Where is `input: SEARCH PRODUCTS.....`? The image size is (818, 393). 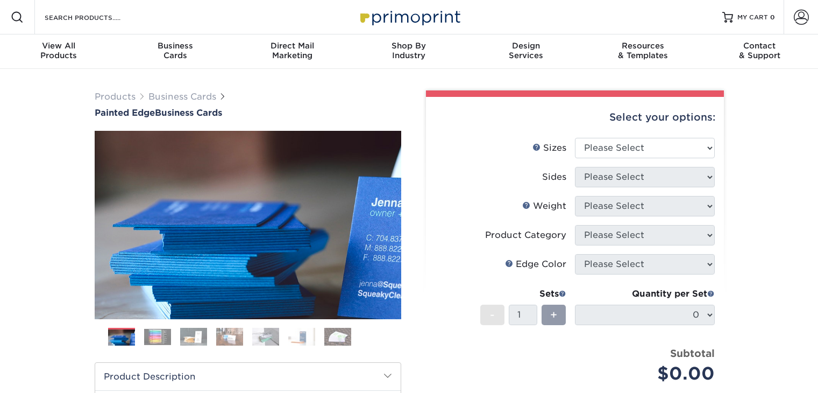
input: SEARCH PRODUCTS..... is located at coordinates (96, 17).